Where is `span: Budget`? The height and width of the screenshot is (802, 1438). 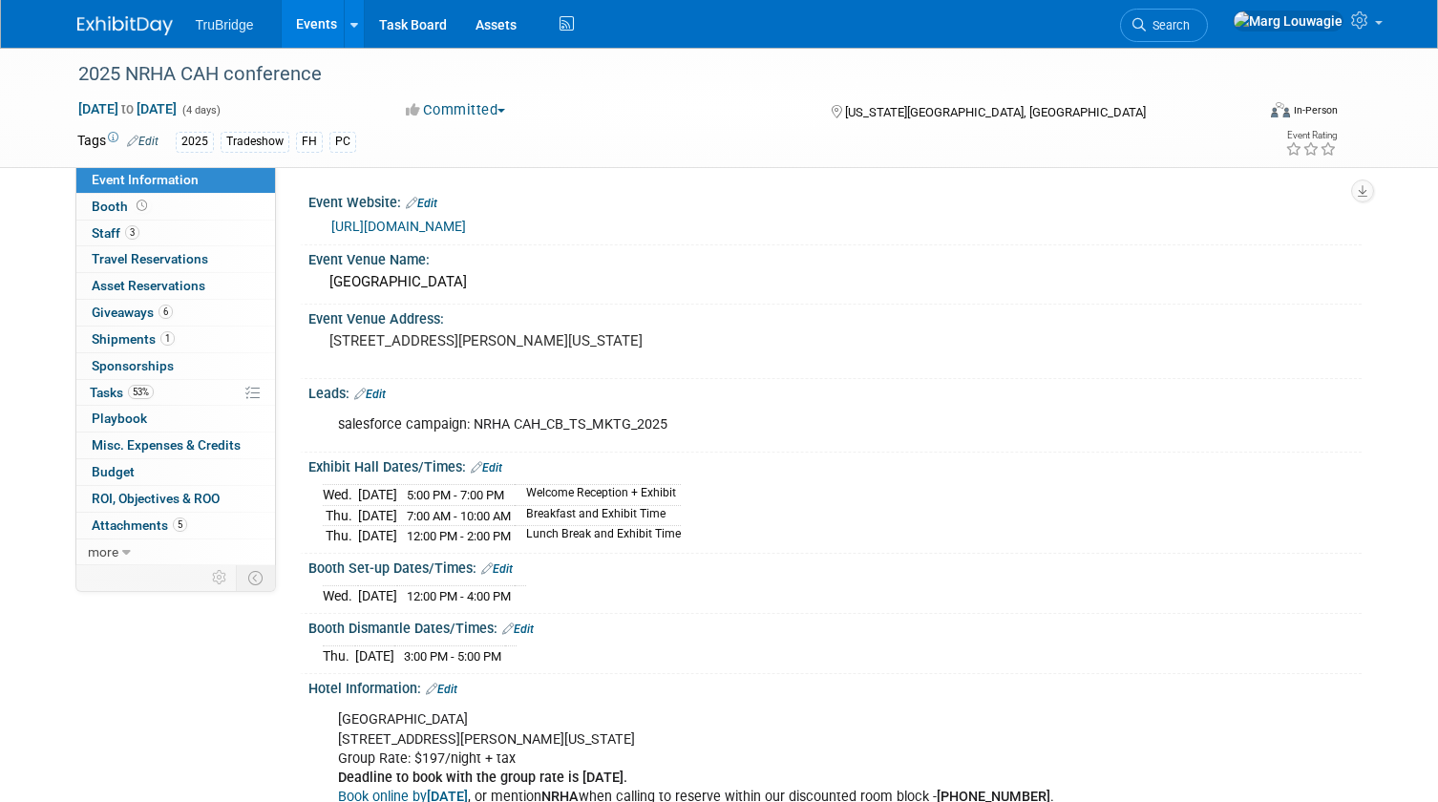
span: Budget is located at coordinates (113, 472).